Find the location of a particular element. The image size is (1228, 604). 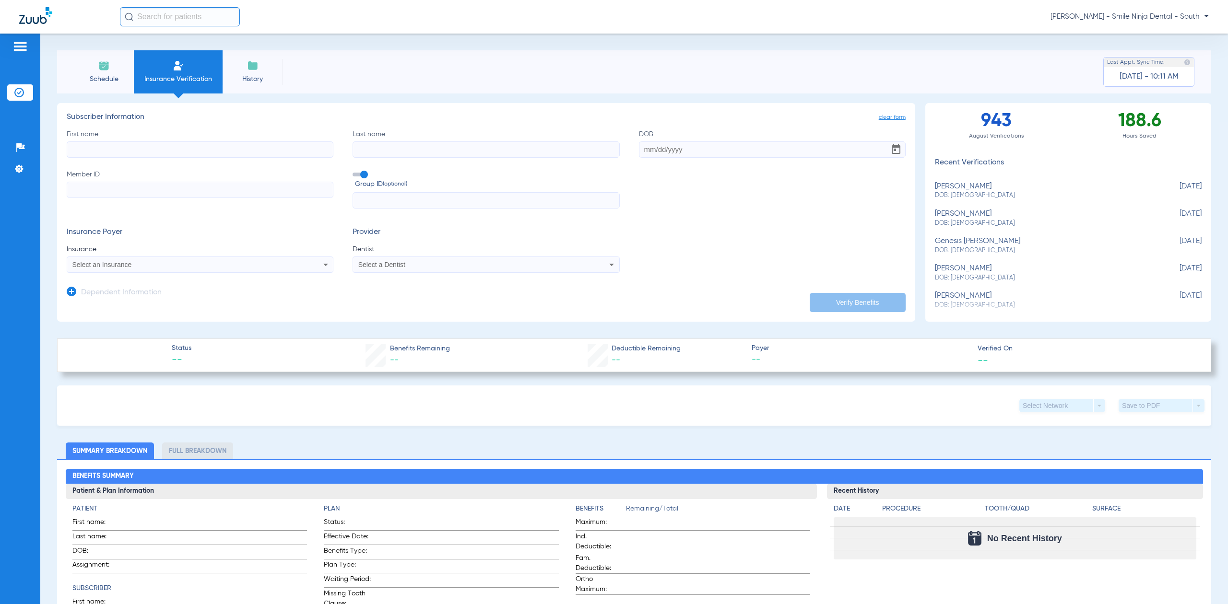

span: Select an Insurance is located at coordinates (102, 265).